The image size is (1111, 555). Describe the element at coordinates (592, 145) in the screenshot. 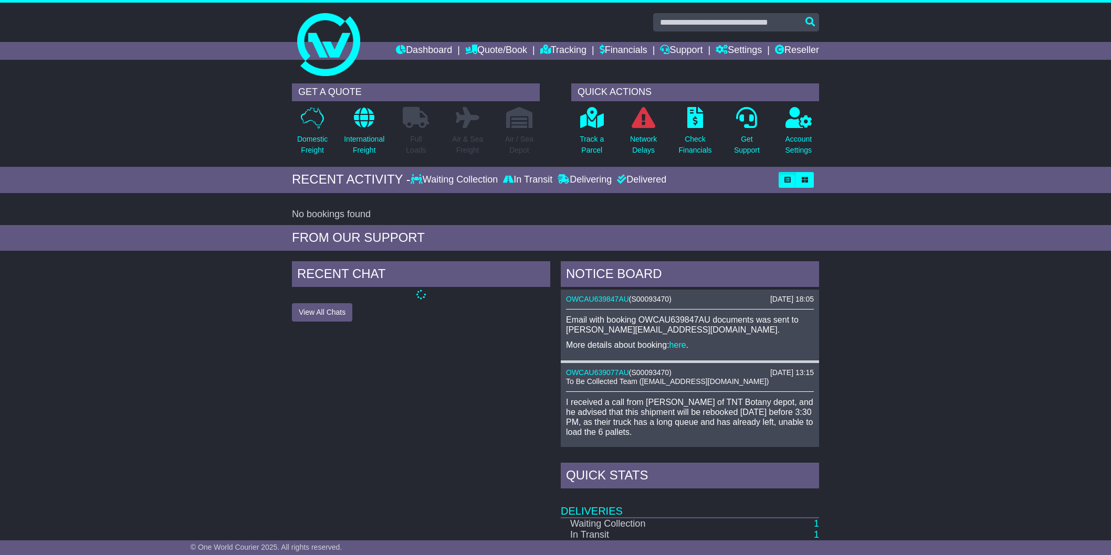

I see `p: Track a Parcel` at that location.